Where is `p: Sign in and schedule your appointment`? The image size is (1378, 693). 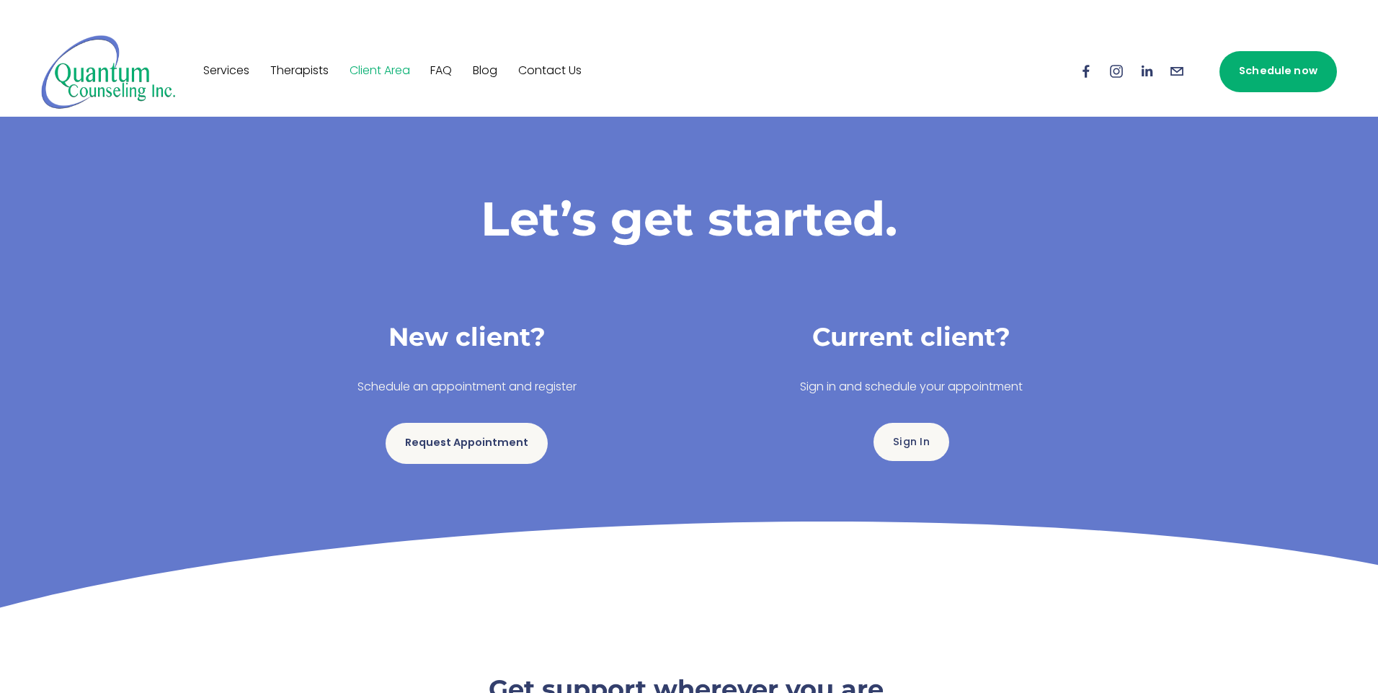
p: Sign in and schedule your appointment is located at coordinates (911, 388).